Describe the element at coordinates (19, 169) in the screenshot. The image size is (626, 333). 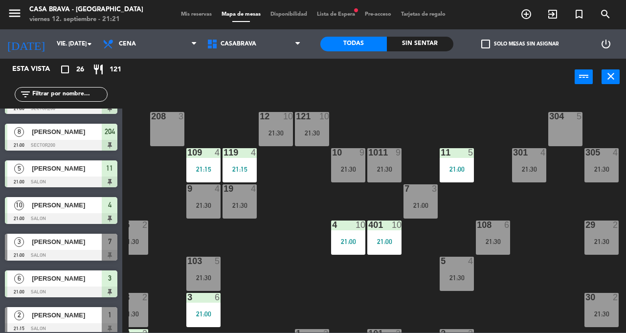
I see `span: 5` at that location.